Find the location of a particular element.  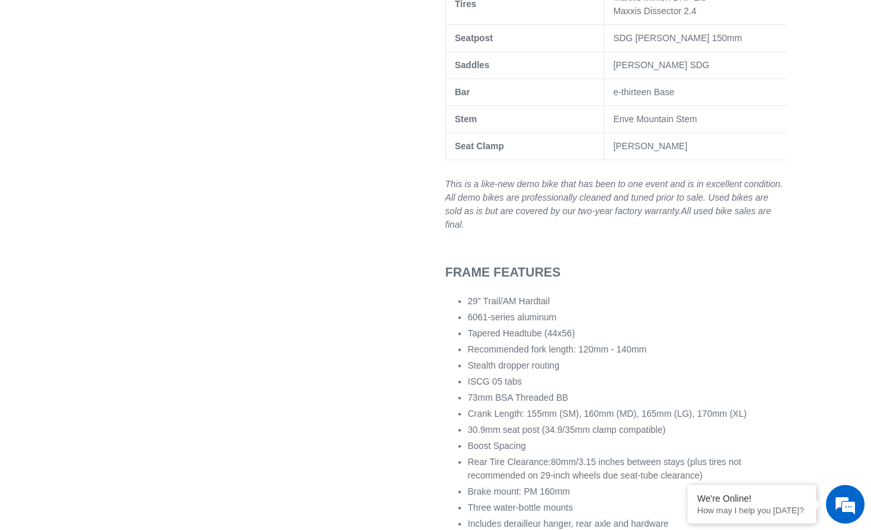

b: Saddles is located at coordinates (472, 65).